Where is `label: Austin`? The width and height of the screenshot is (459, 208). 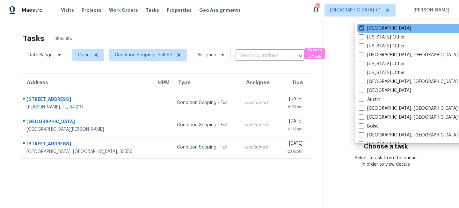
label: Austin is located at coordinates (369, 100).